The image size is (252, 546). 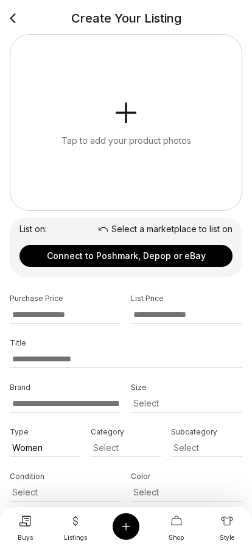 What do you see at coordinates (147, 298) in the screenshot?
I see `p: List Price` at bounding box center [147, 298].